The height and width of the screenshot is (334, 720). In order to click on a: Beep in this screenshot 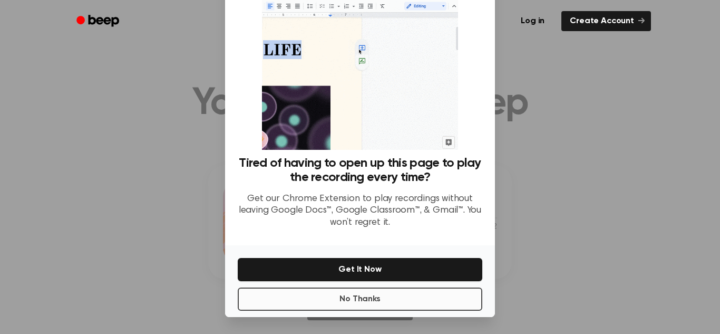, I will do `click(99, 21)`.